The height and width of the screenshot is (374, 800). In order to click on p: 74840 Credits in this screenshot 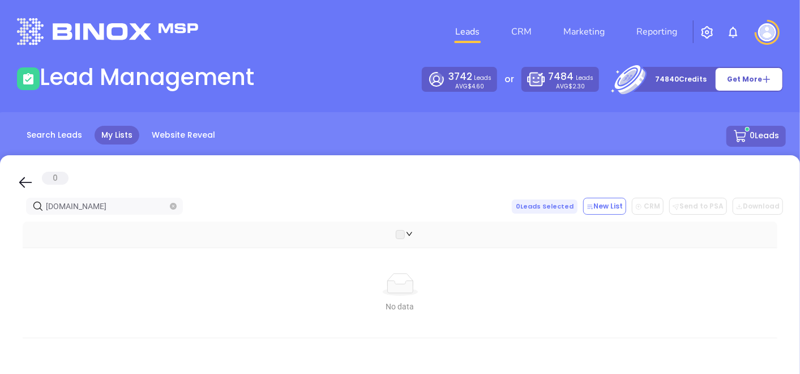, I will do `click(680, 79)`.